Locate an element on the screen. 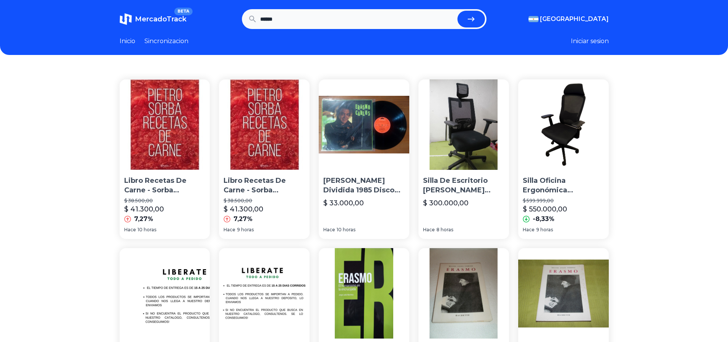  img: Erasmo - Miguel Ángel Speroni - Hachette is located at coordinates (563, 293).